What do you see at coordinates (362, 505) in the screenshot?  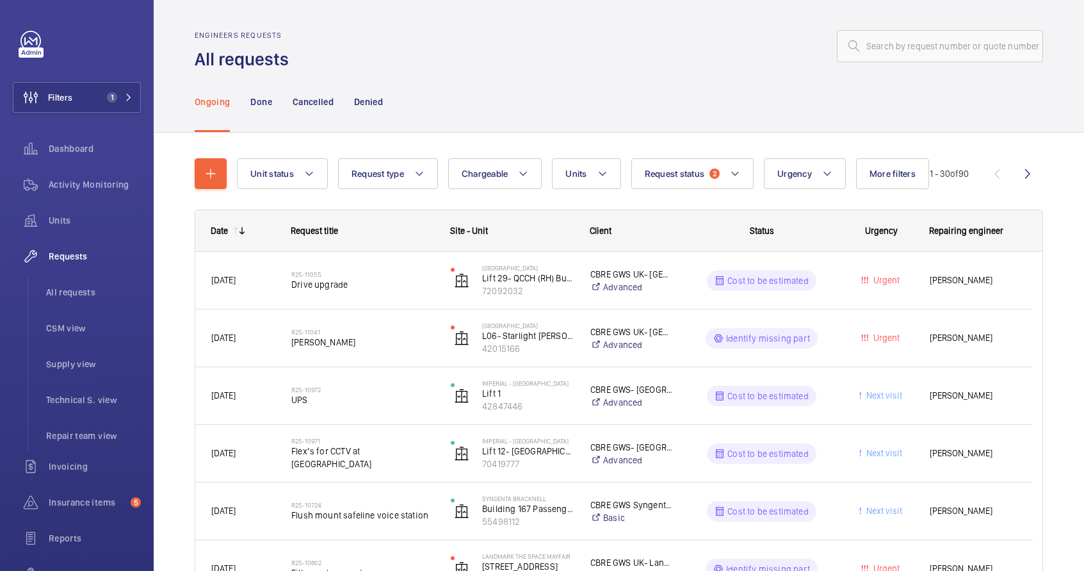 I see `h2: R25-10724` at bounding box center [362, 505].